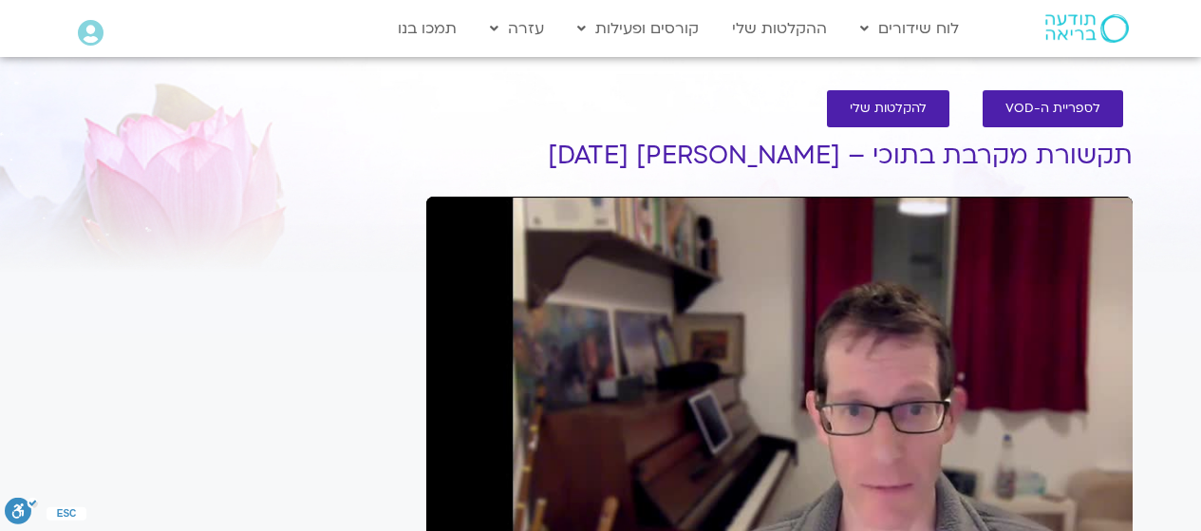  Describe the element at coordinates (780, 28) in the screenshot. I see `a: ההקלטות שלי` at that location.